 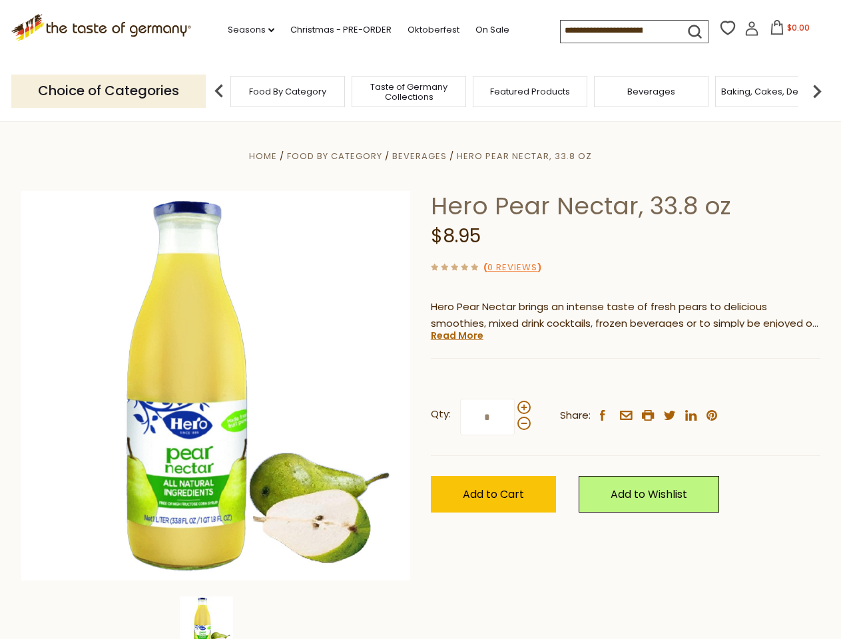 What do you see at coordinates (109, 91) in the screenshot?
I see `p: Choice of Categories` at bounding box center [109, 91].